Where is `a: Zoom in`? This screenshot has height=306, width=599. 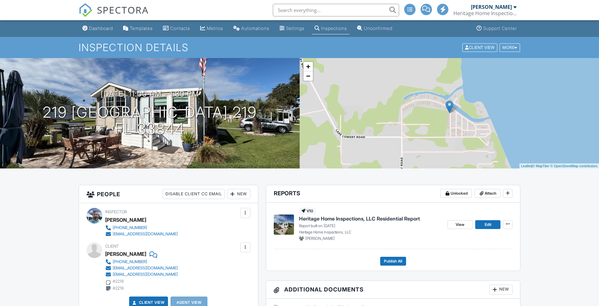
a: Zoom in is located at coordinates (308, 67).